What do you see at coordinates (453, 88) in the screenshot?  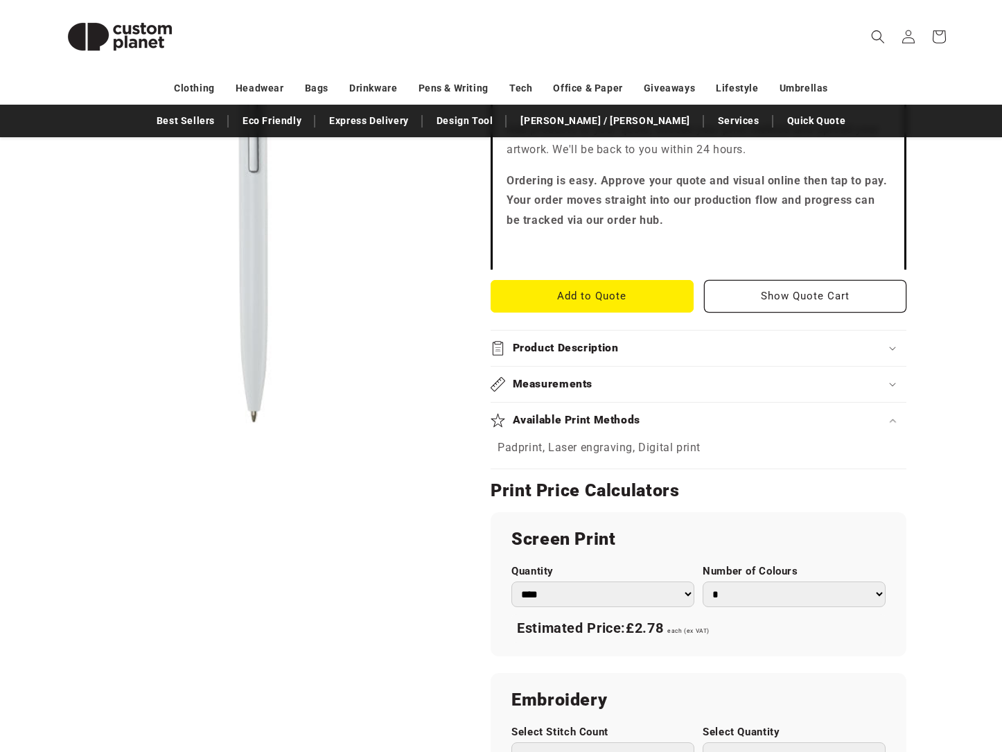 I see `a: Pens & Writing` at bounding box center [453, 88].